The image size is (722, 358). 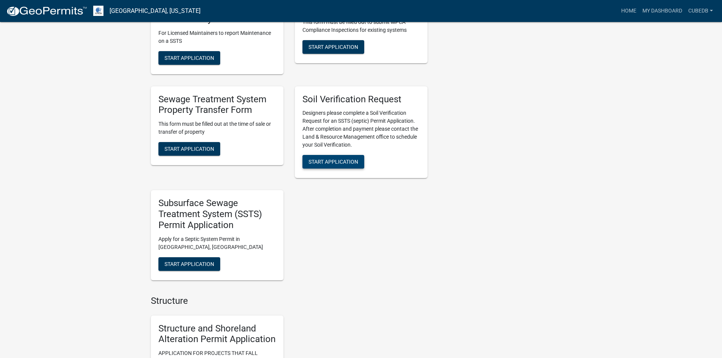 I want to click on p: Designers please complete a Soil Verification Request for an SSTS (septic) Permit Application. Af..., so click(x=361, y=129).